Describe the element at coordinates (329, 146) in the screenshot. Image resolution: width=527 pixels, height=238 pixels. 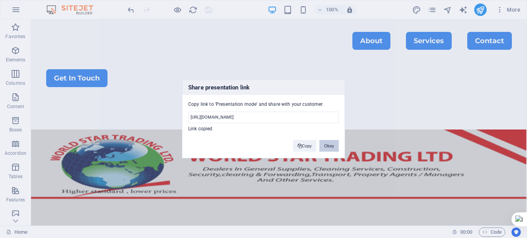
I see `button: Okay` at that location.